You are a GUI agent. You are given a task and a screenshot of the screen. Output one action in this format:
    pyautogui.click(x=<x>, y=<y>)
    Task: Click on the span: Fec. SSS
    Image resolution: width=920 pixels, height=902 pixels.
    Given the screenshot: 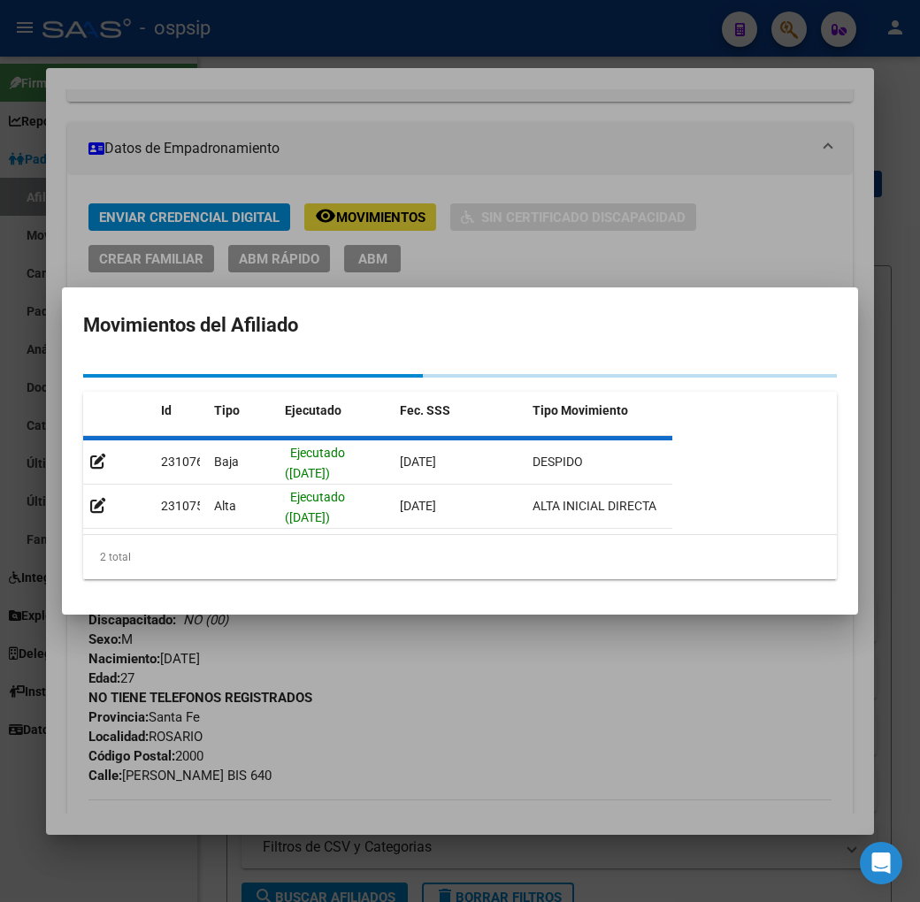 What is the action you would take?
    pyautogui.click(x=425, y=411)
    